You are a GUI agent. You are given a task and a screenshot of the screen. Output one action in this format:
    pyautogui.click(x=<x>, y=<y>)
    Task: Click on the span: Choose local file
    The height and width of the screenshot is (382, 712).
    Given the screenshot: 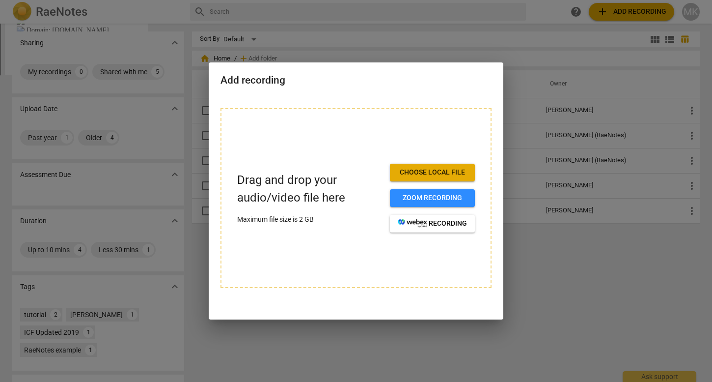 What is the action you would take?
    pyautogui.click(x=432, y=172)
    